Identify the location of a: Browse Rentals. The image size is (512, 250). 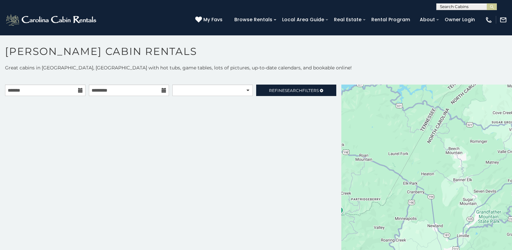
(253, 20).